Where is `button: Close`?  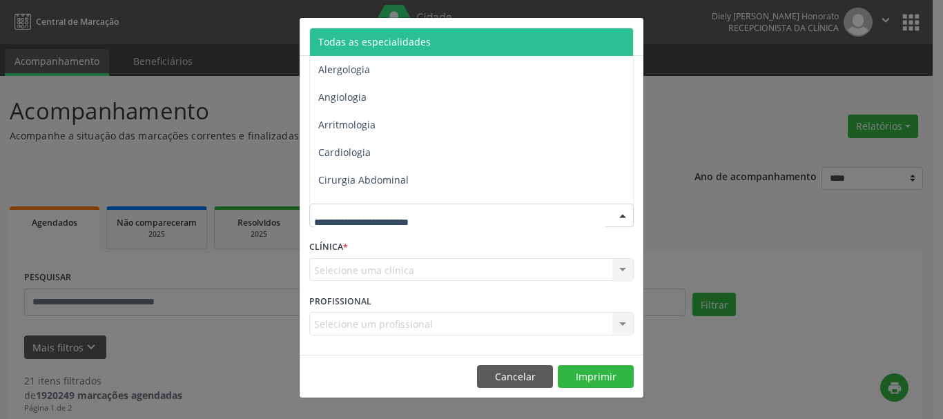 button: Close is located at coordinates (629, 34).